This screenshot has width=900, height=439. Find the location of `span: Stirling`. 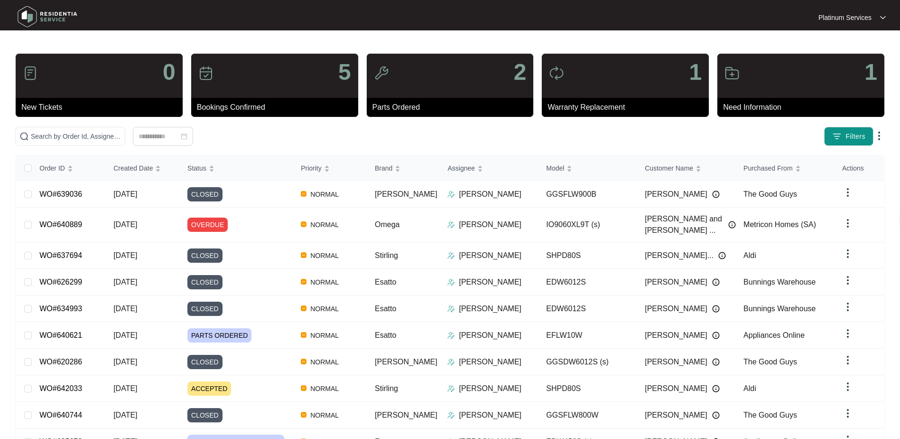

span: Stirling is located at coordinates (386, 388).